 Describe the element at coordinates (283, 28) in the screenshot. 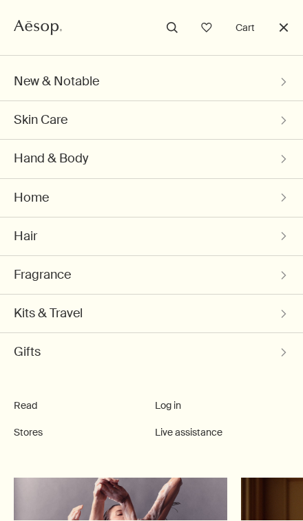

I see `button: Close` at that location.